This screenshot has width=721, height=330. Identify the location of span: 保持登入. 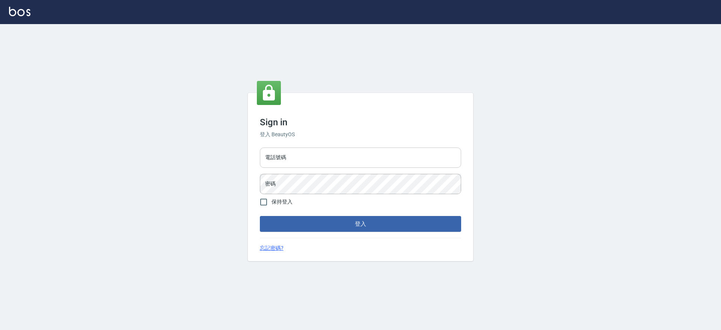
(282, 201).